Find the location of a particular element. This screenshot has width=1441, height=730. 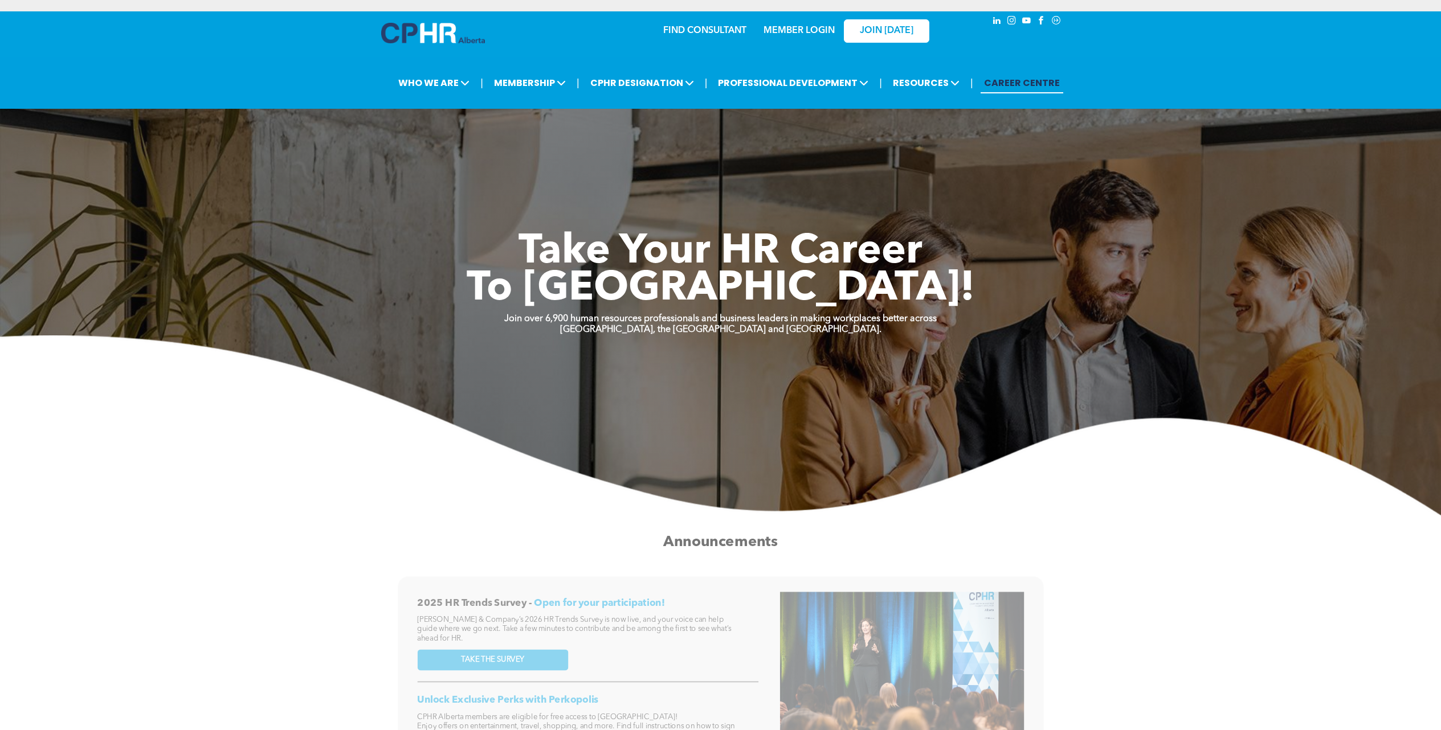

span: 2025 HR Trends Survey - is located at coordinates (474, 603).